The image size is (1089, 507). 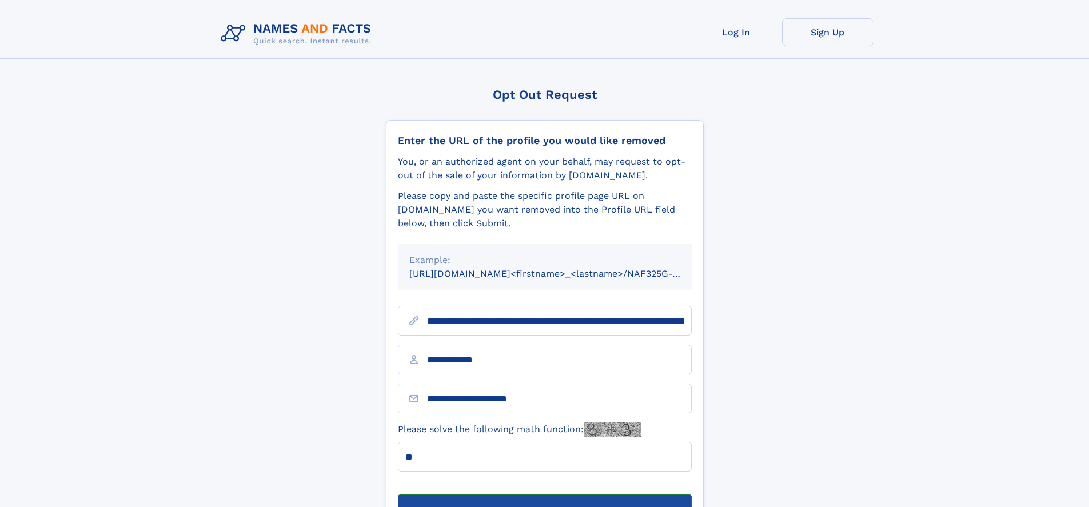 I want to click on a: Sign Up, so click(x=828, y=32).